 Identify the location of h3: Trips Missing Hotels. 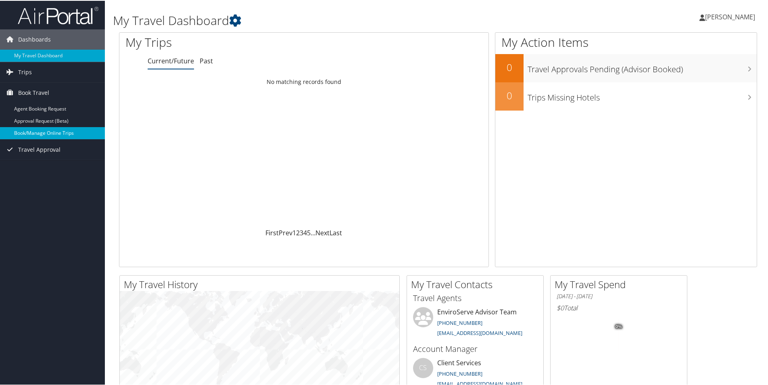
(642, 95).